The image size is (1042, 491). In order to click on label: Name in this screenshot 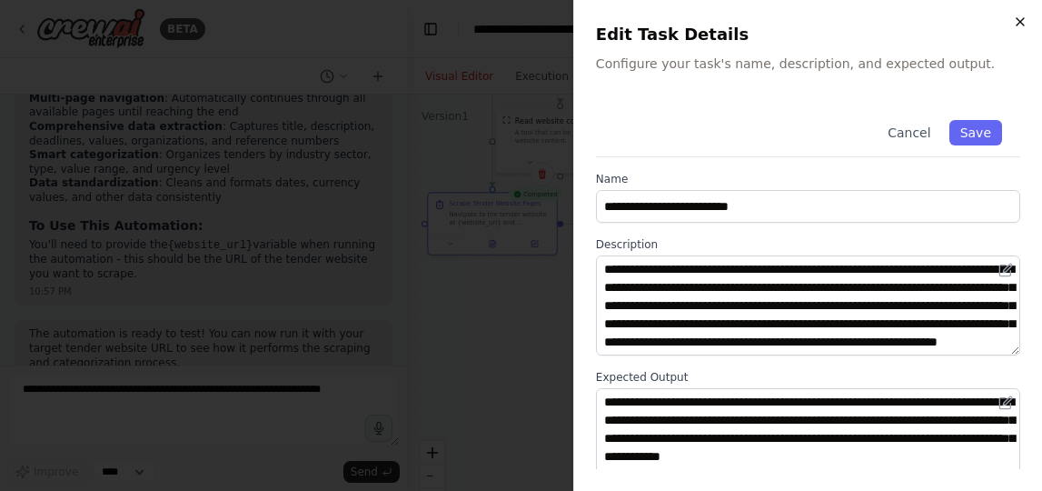, I will do `click(808, 179)`.